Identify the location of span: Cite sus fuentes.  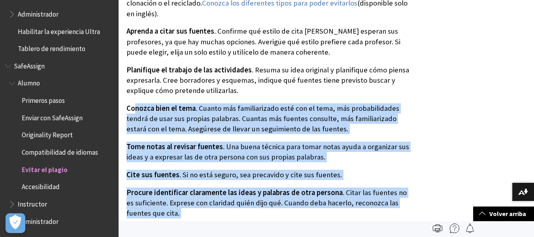
(153, 174).